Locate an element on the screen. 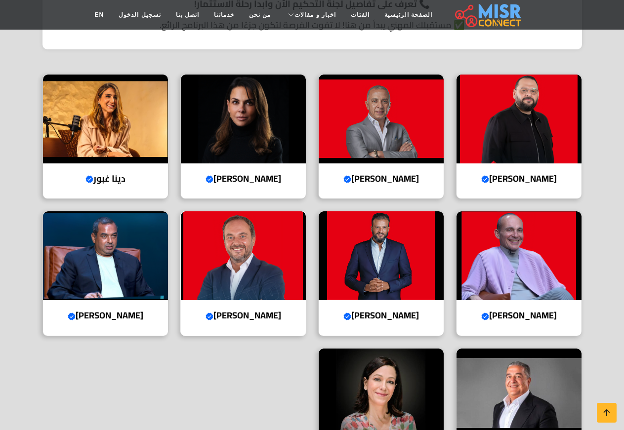  a: اخبار و مقالات is located at coordinates (311, 15).